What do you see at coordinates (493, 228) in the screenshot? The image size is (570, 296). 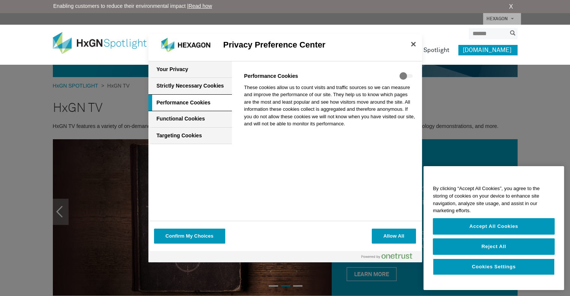 I see `div: Privacy` at bounding box center [493, 228].